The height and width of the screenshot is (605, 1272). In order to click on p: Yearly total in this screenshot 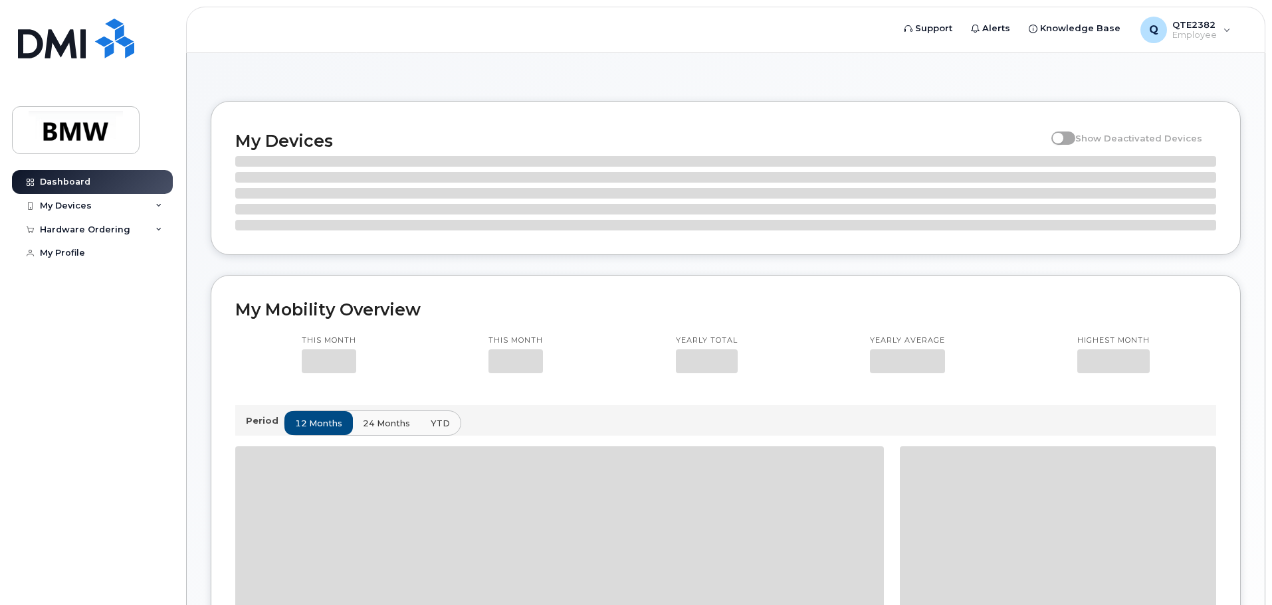, I will do `click(706, 341)`.